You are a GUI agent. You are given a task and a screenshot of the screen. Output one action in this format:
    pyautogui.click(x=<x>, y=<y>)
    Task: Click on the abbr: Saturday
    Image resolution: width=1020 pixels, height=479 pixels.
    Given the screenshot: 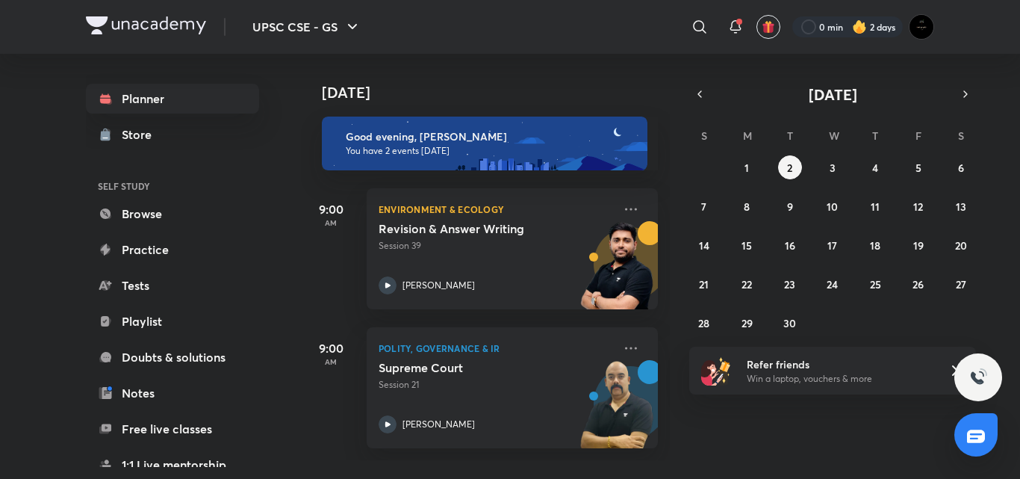 What is the action you would take?
    pyautogui.click(x=961, y=135)
    